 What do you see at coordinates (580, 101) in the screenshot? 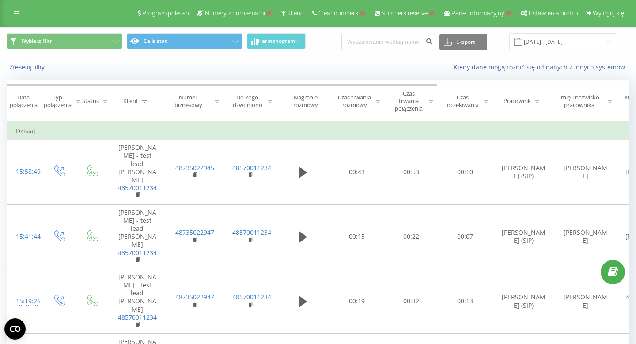
I see `div: Imię i nazwisko pracownika` at bounding box center [580, 101].